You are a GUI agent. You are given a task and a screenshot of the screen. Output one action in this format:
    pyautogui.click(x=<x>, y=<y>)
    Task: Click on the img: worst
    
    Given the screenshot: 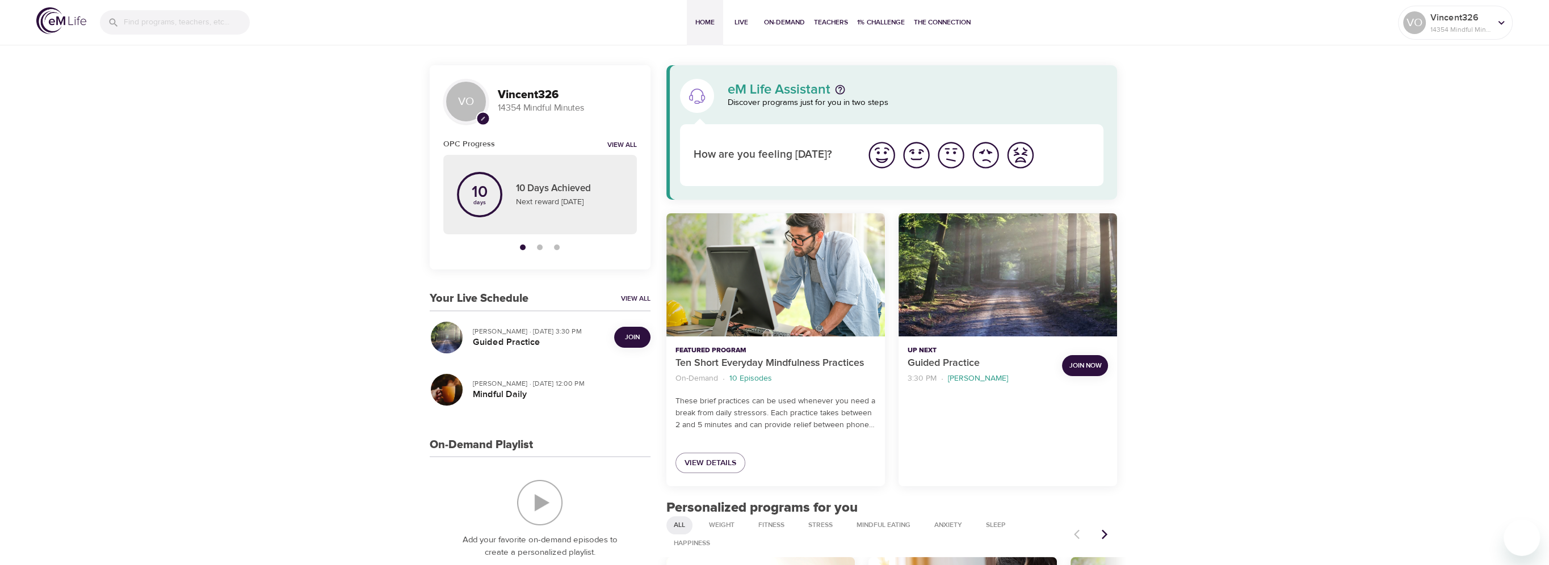 What is the action you would take?
    pyautogui.click(x=1020, y=155)
    